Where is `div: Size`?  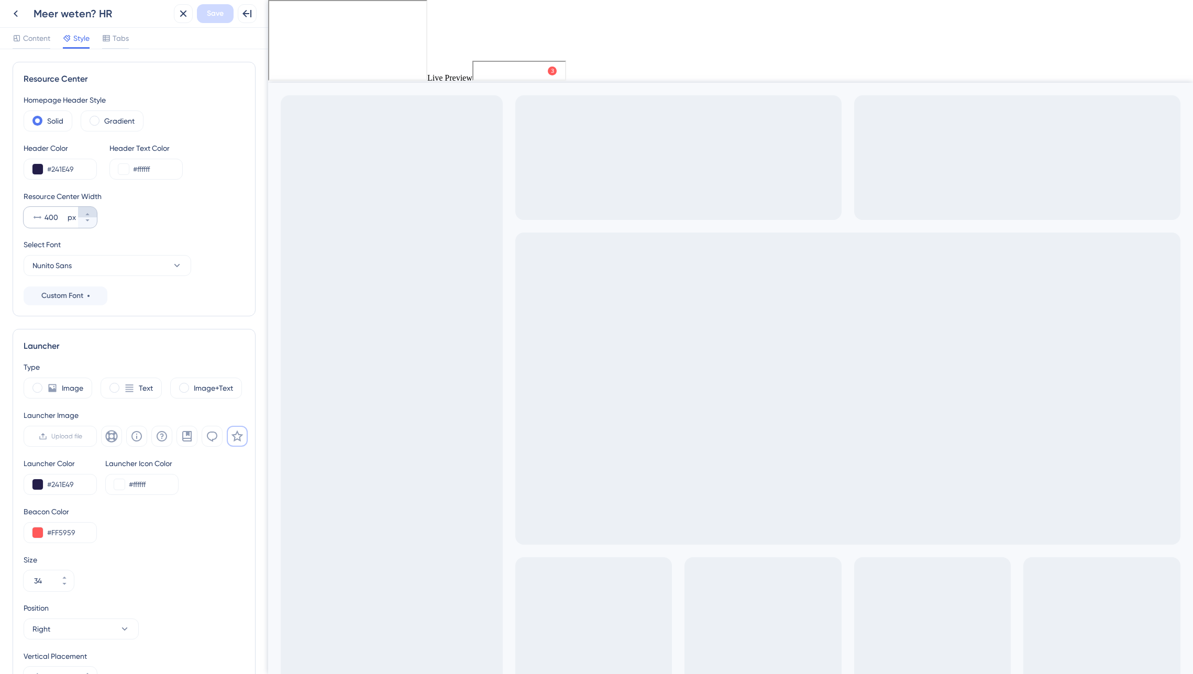
div: Size is located at coordinates (134, 560).